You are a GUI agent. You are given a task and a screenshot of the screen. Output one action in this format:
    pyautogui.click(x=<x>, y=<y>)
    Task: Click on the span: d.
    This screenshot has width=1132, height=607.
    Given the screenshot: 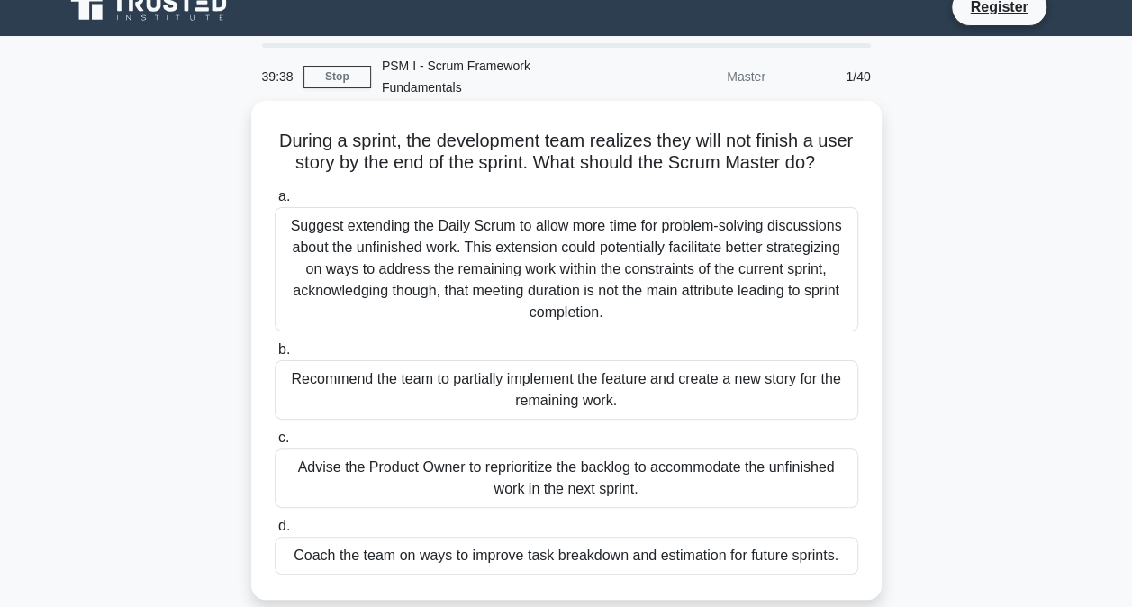 What is the action you would take?
    pyautogui.click(x=284, y=525)
    